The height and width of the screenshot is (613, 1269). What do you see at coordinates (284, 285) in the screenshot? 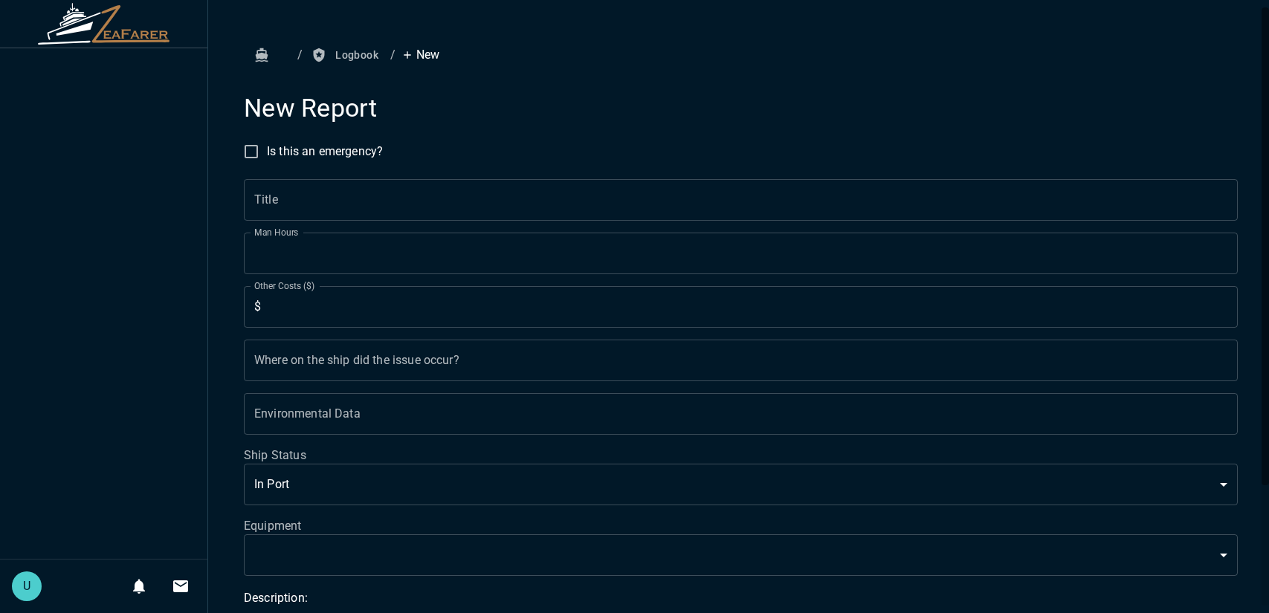
I see `label: Other Costs ($)` at bounding box center [284, 285].